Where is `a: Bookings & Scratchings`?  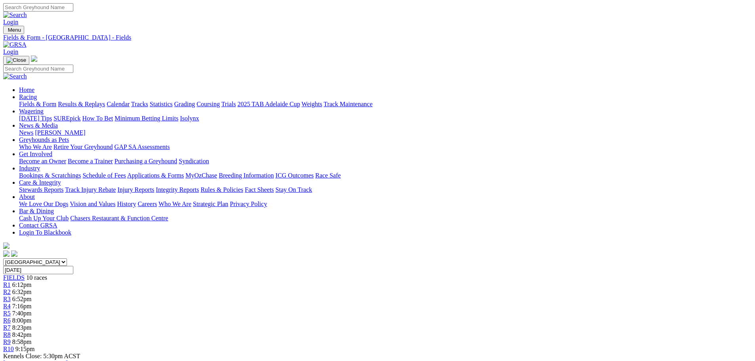 a: Bookings & Scratchings is located at coordinates (50, 175).